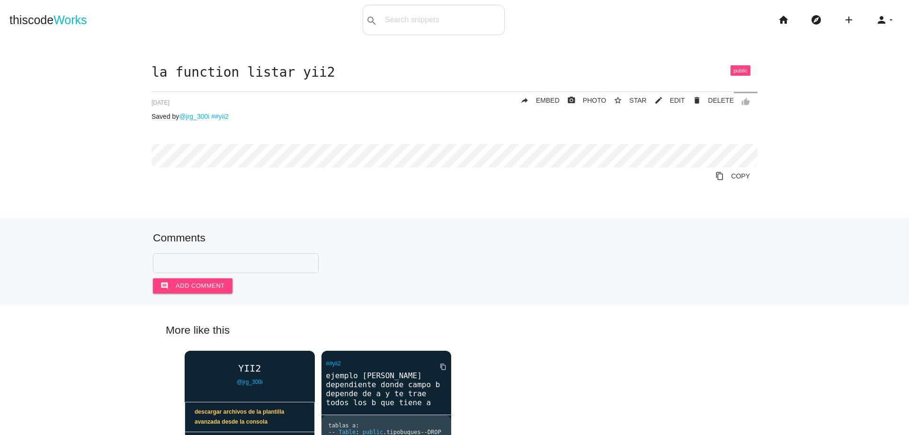 This screenshot has height=435, width=909. Describe the element at coordinates (249, 368) in the screenshot. I see `h4: YII2` at that location.